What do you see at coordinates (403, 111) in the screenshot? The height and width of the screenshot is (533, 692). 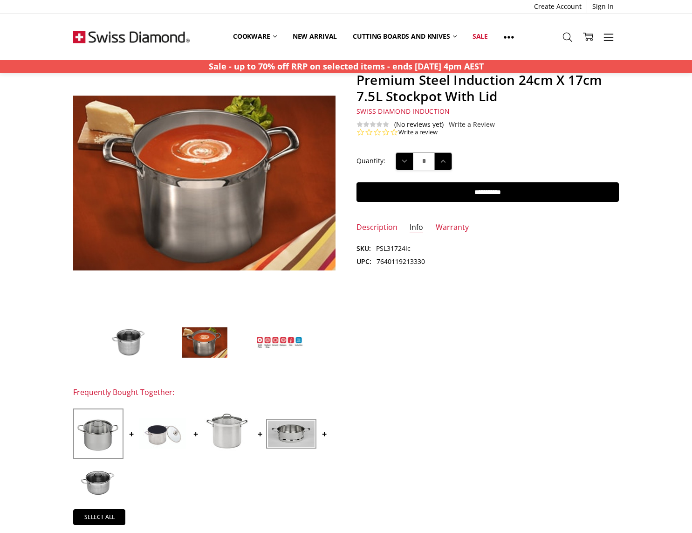 I see `span: Swiss Diamond Induction` at bounding box center [403, 111].